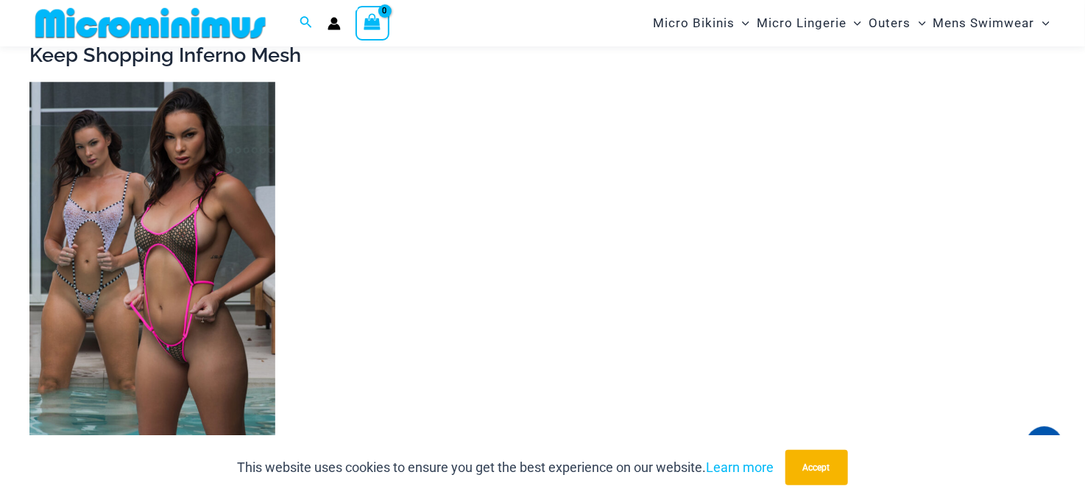 The height and width of the screenshot is (500, 1085). Describe the element at coordinates (890, 23) in the screenshot. I see `span: Outers` at that location.